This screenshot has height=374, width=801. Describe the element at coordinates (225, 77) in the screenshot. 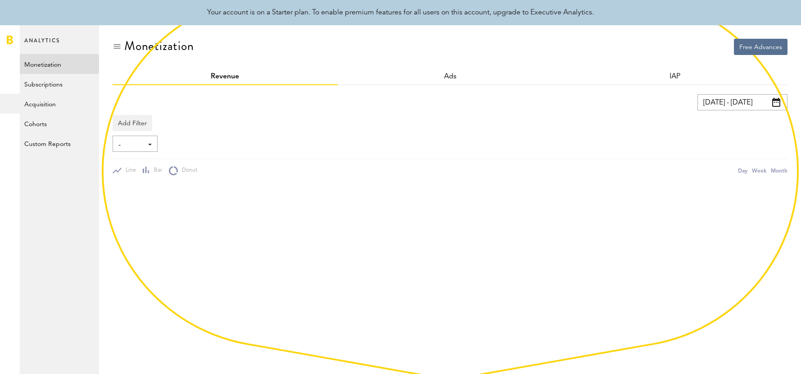

I see `a: Revenue` at that location.